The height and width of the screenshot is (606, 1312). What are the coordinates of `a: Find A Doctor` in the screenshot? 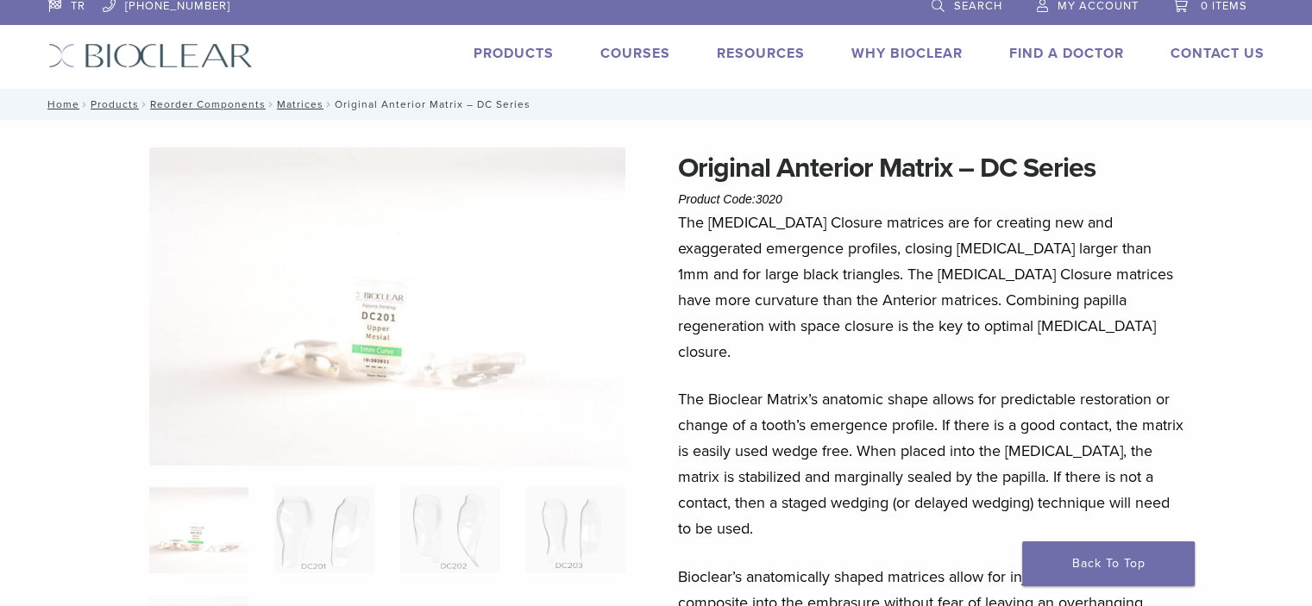 It's located at (1066, 53).